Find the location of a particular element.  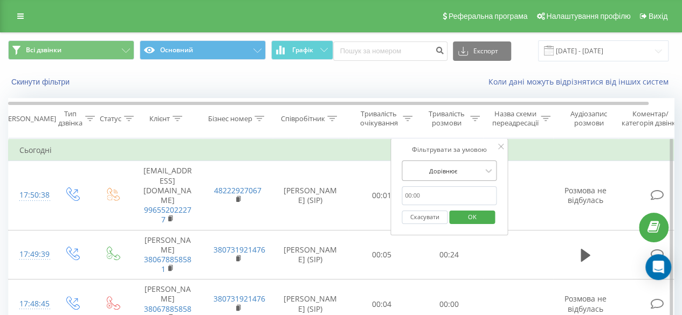

div: Аудіозапис розмови is located at coordinates (588, 119).